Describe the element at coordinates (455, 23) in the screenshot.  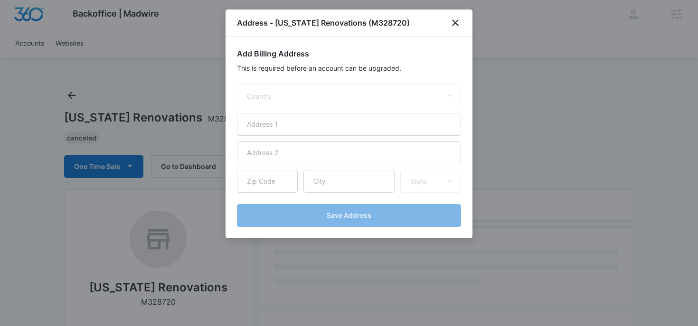
I see `button: close` at that location.